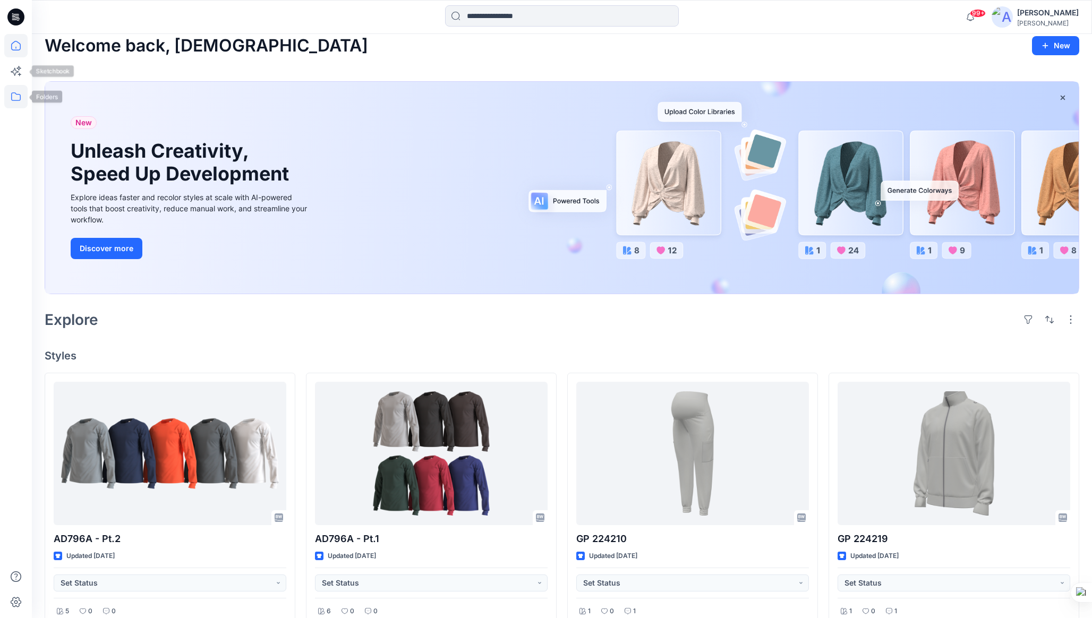  I want to click on a: GP 224210, so click(692, 453).